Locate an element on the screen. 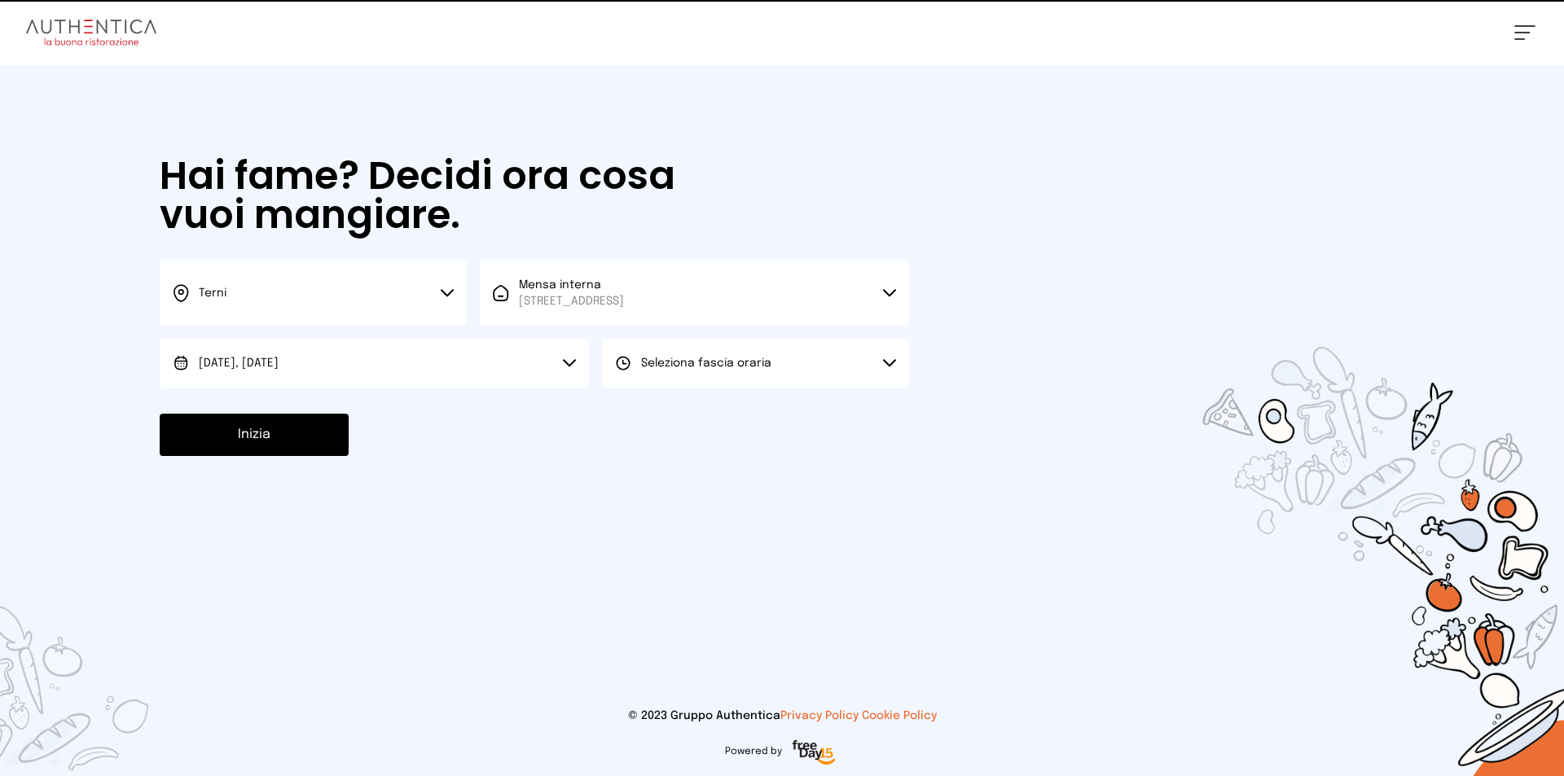 The height and width of the screenshot is (776, 1564). a: Privacy Policy is located at coordinates (819, 716).